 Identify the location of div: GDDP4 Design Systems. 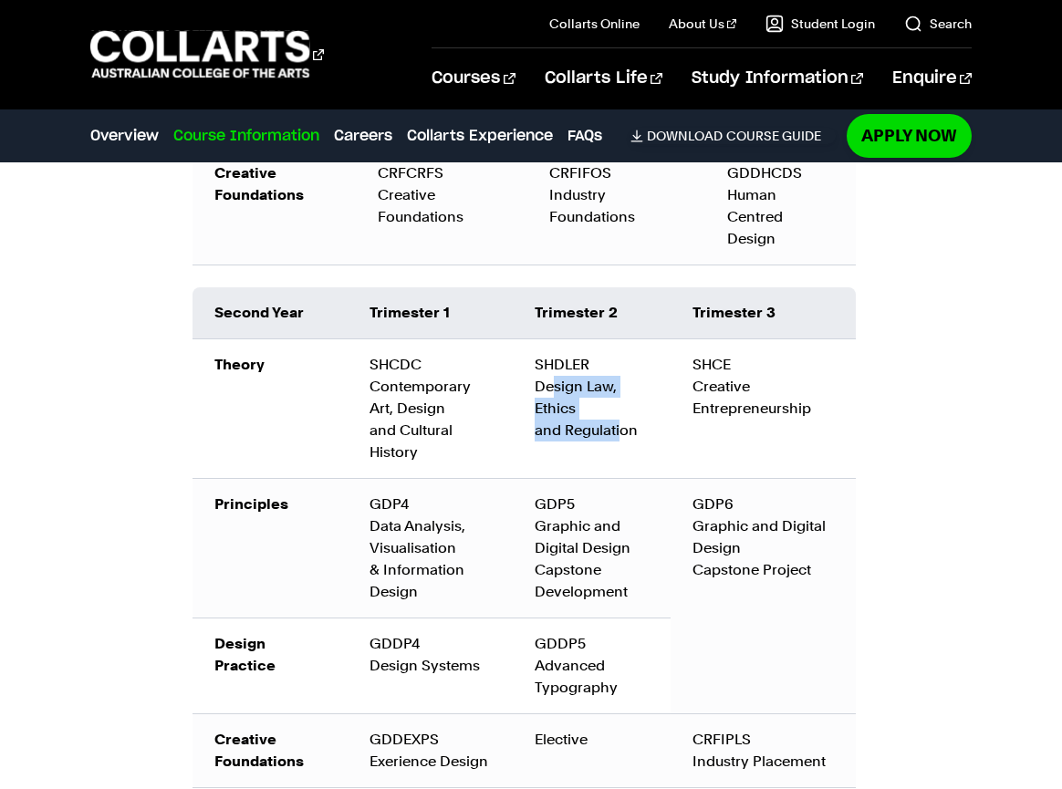
(430, 655).